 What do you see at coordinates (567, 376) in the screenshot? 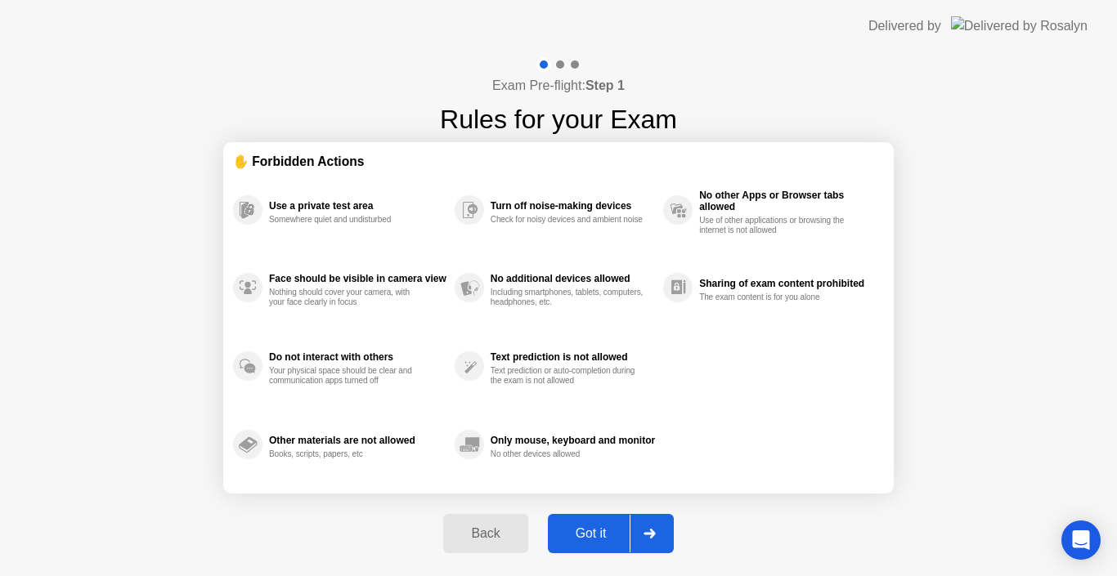
I see `div: Text prediction or auto-completion during the exam is not allowed` at bounding box center [567, 376].